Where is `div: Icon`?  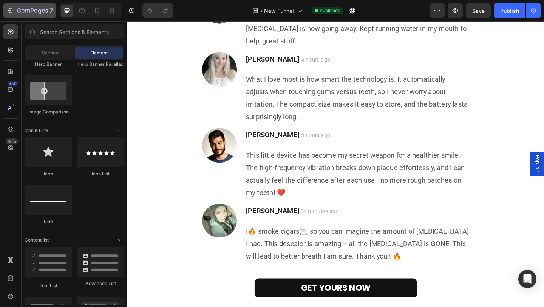
div: Icon is located at coordinates (48, 174).